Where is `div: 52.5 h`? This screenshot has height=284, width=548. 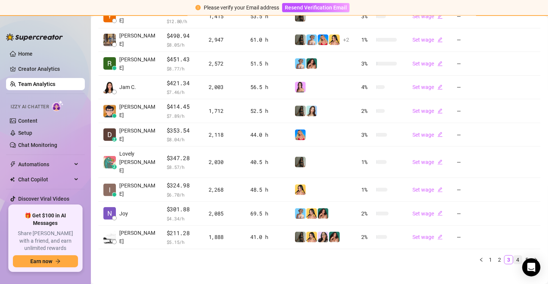
div: 52.5 h is located at coordinates (268, 111).